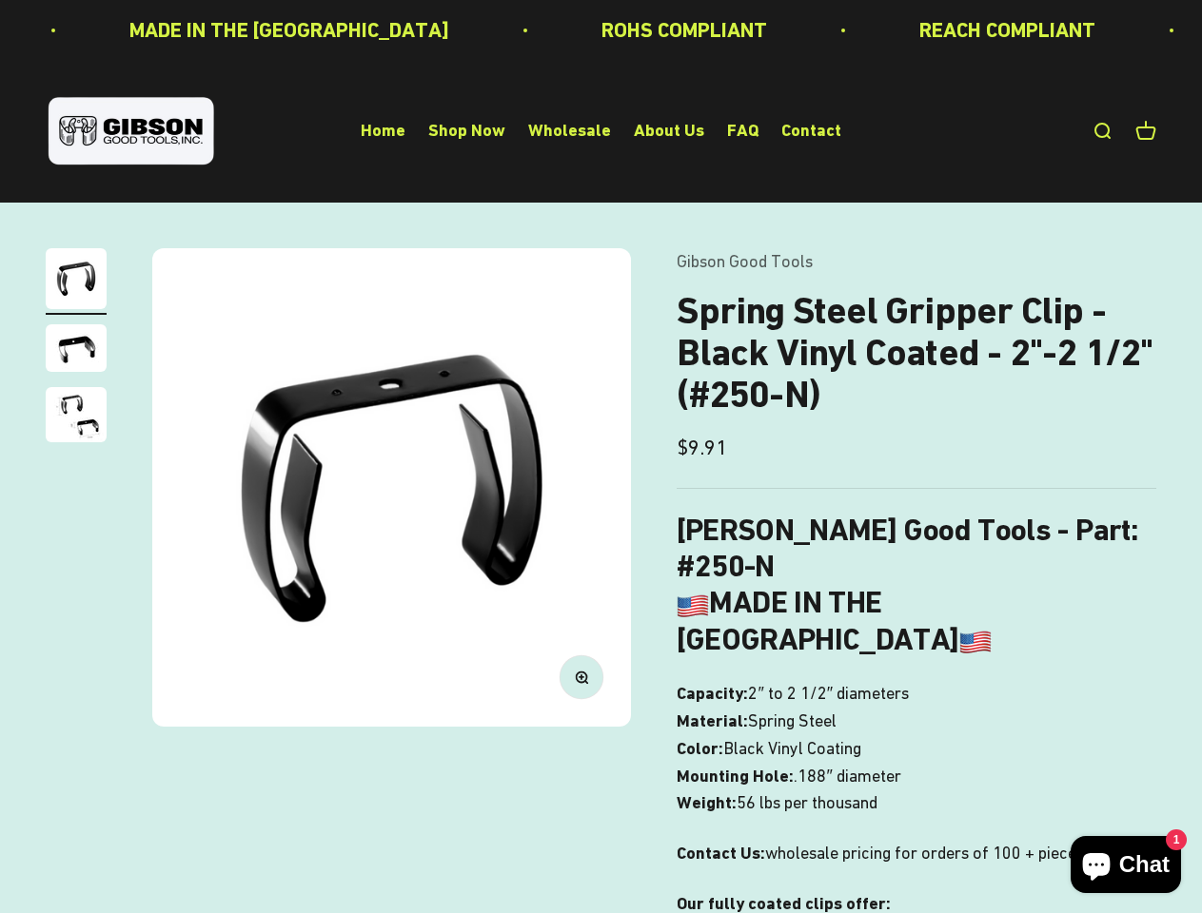 The width and height of the screenshot is (1202, 913). What do you see at coordinates (742, 130) in the screenshot?
I see `a: FAQ` at bounding box center [742, 130].